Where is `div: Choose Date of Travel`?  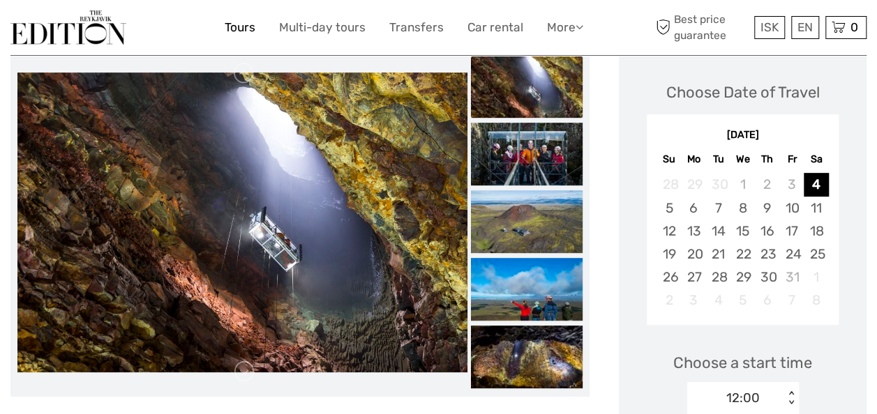 div: Choose Date of Travel is located at coordinates (743, 92).